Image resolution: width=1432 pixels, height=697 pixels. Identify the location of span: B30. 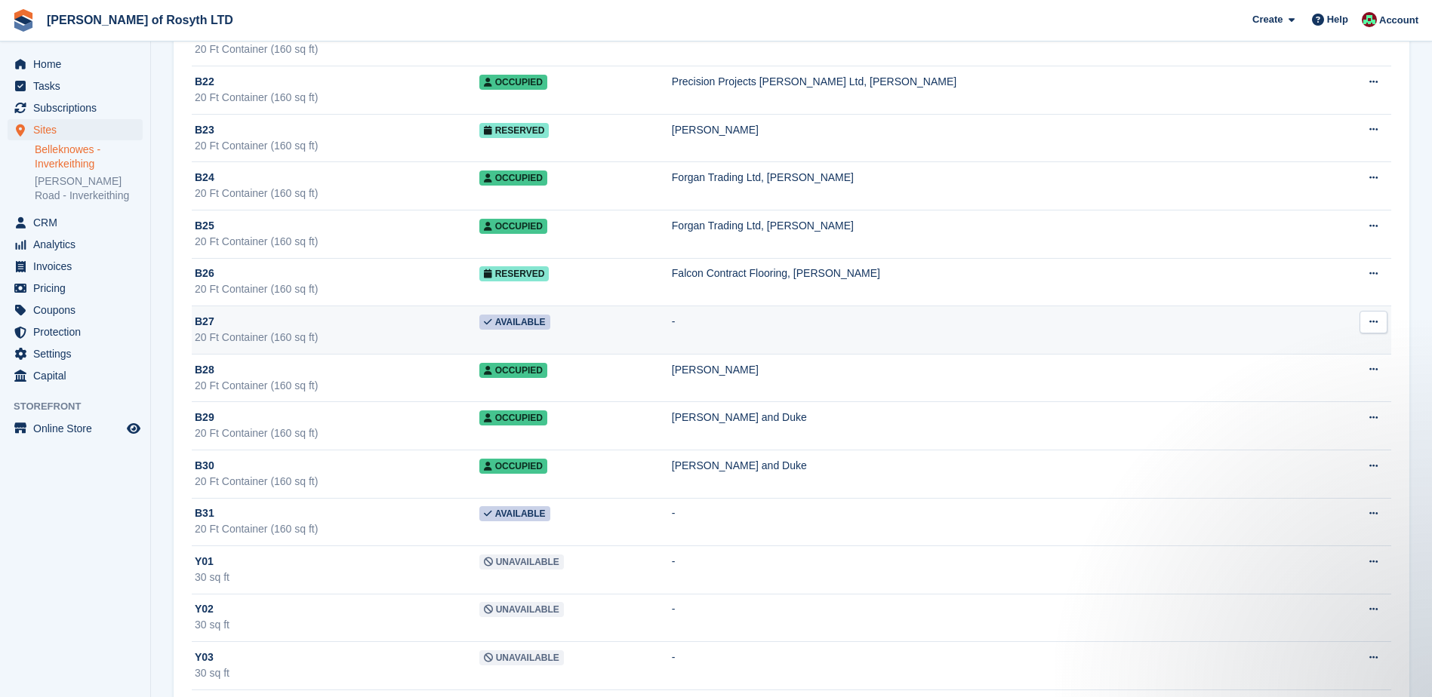
(205, 466).